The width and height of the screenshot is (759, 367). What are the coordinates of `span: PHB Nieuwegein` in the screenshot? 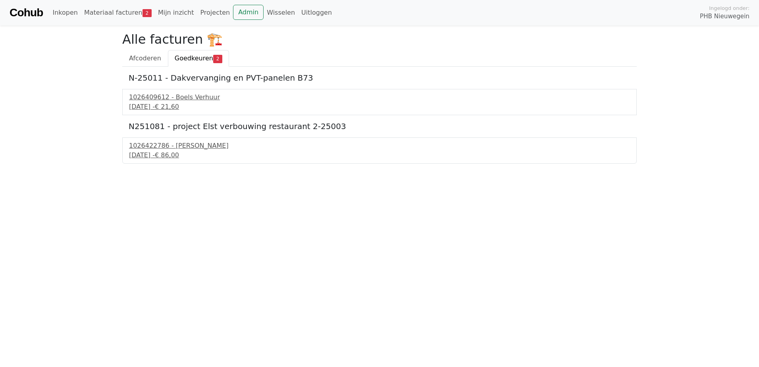 It's located at (724, 16).